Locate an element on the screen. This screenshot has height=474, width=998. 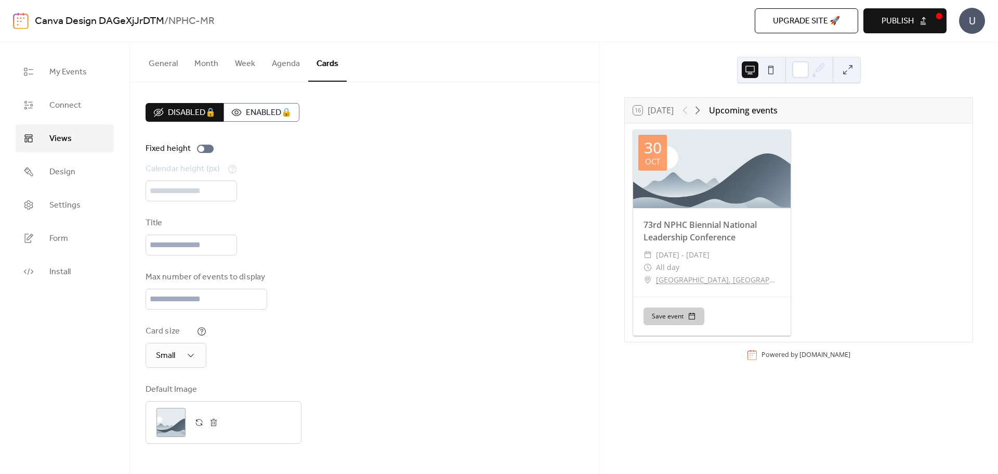
a: Connect is located at coordinates (64, 105).